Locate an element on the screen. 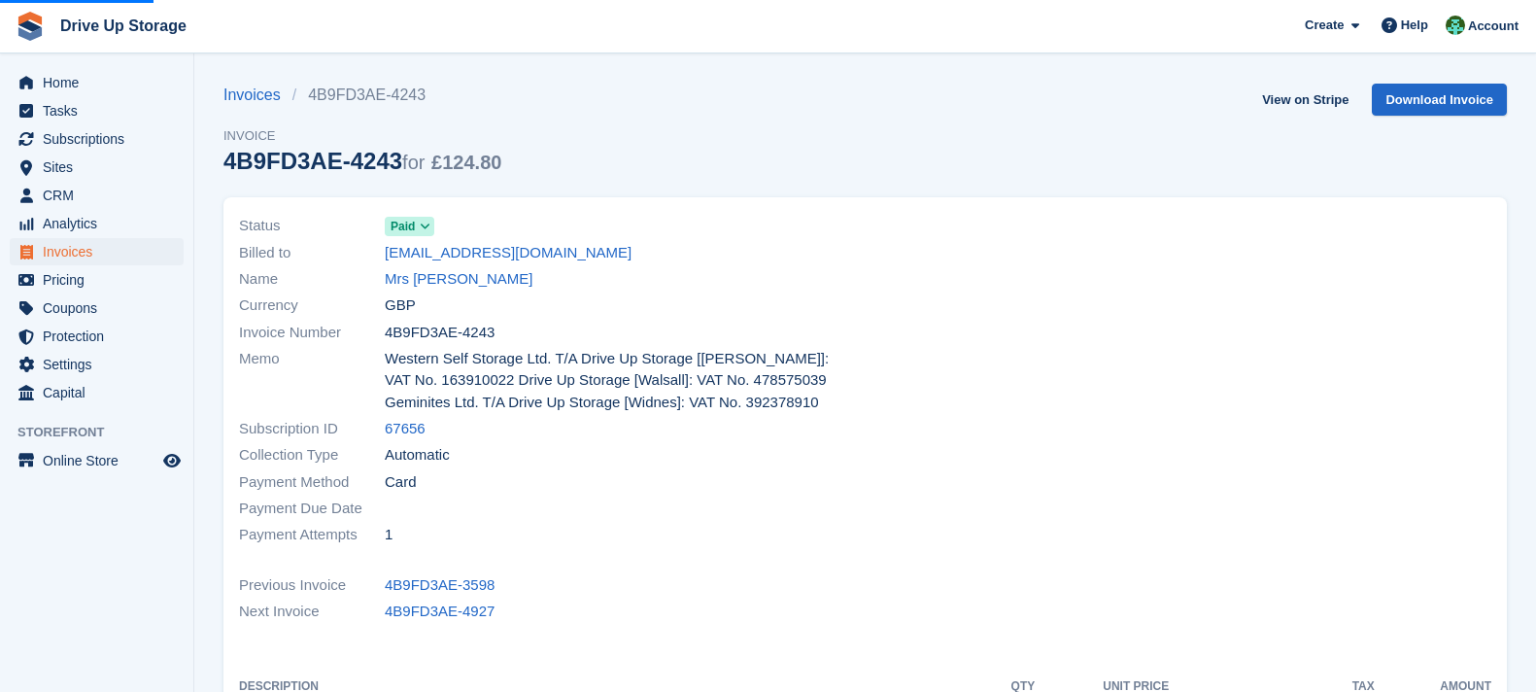  span: for is located at coordinates (413, 162).